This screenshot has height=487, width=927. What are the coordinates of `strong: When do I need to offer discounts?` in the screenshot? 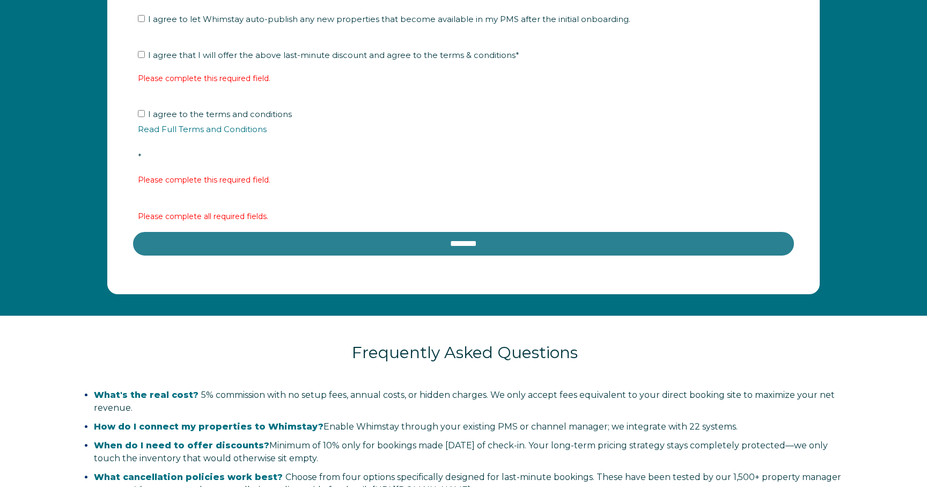 It's located at (181, 445).